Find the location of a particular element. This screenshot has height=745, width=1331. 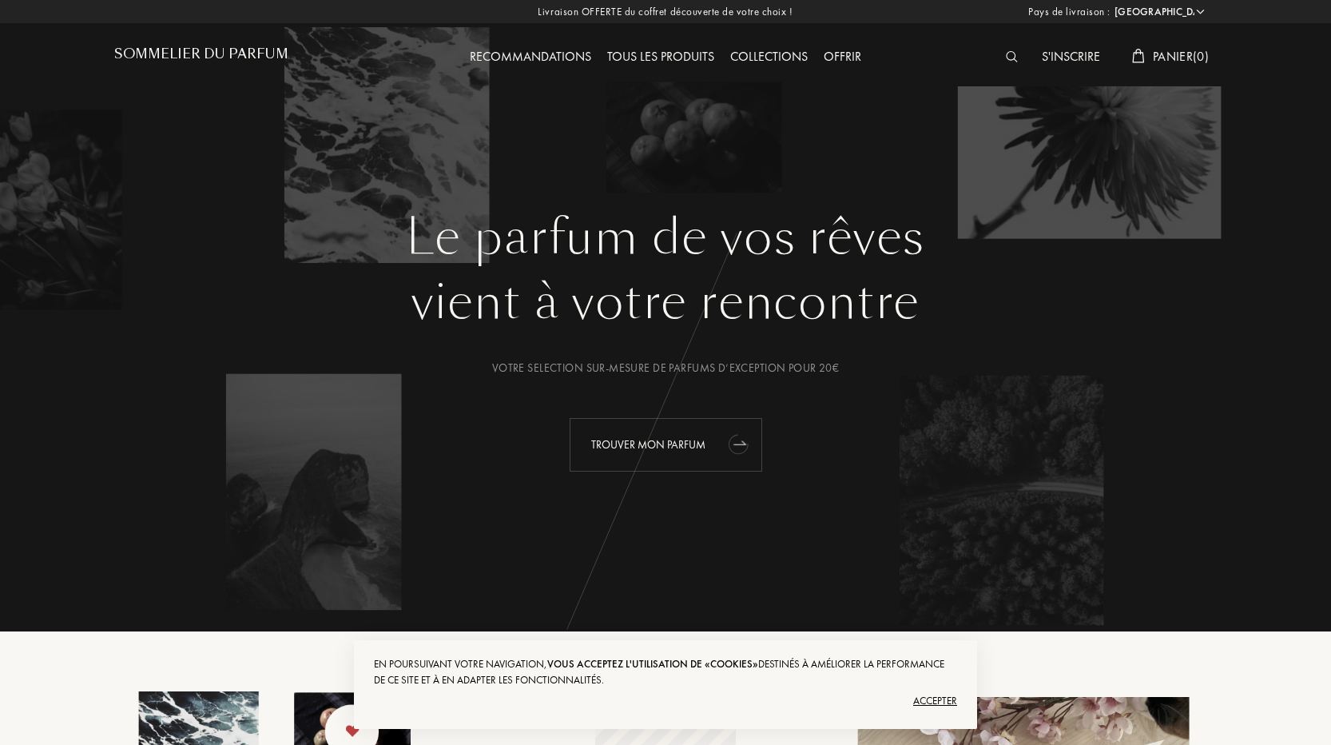

div: Collections is located at coordinates (769, 58).